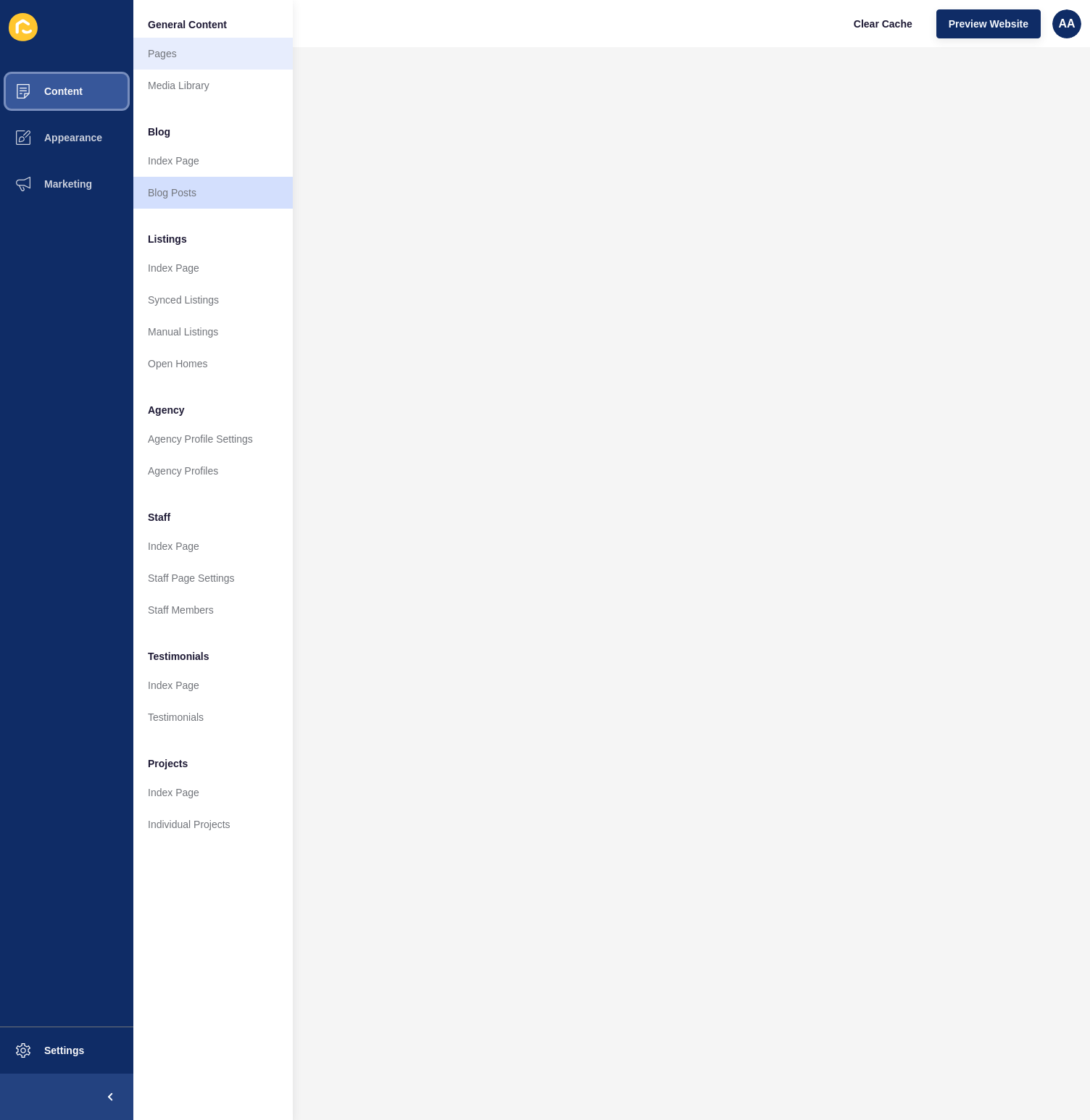 This screenshot has height=1120, width=1090. Describe the element at coordinates (988, 24) in the screenshot. I see `button: Preview Website` at that location.